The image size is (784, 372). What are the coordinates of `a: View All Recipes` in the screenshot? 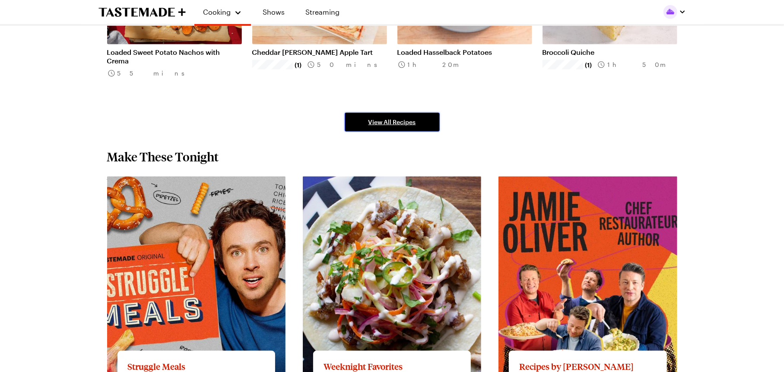 It's located at (392, 122).